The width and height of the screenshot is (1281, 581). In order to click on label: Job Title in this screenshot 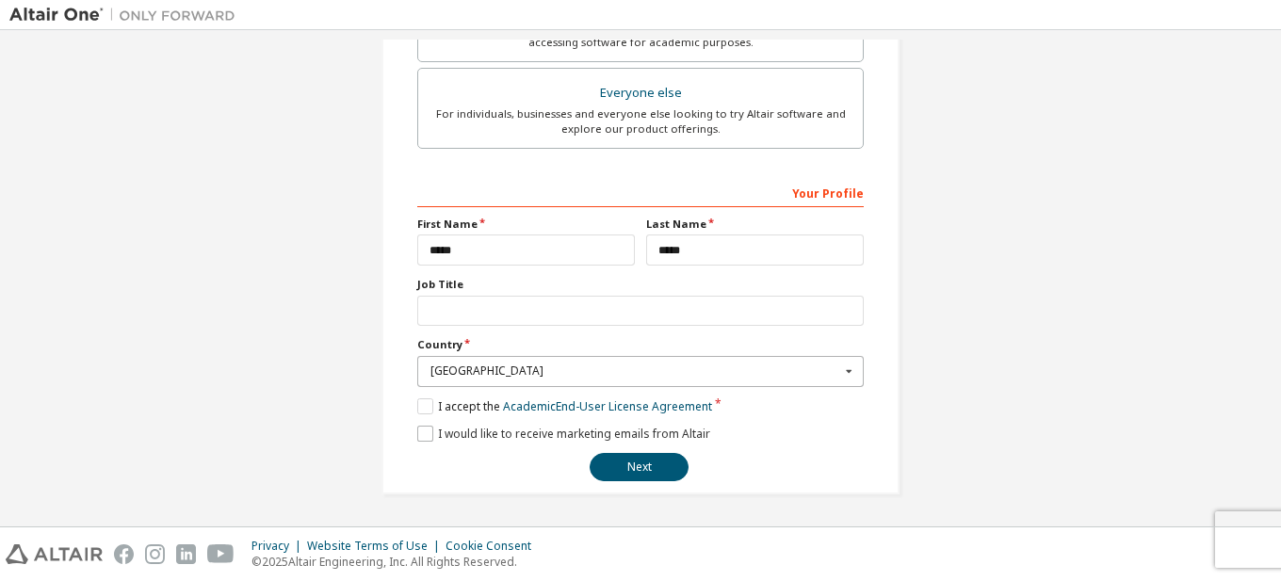, I will do `click(641, 285)`.